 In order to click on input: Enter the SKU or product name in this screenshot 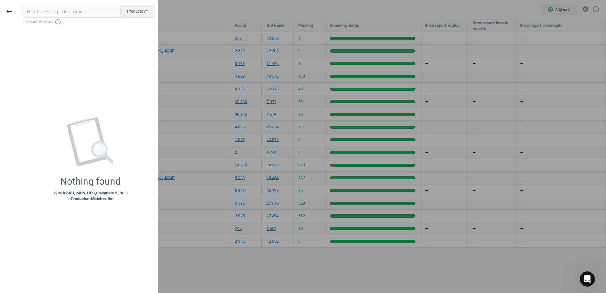, I will do `click(72, 11)`.